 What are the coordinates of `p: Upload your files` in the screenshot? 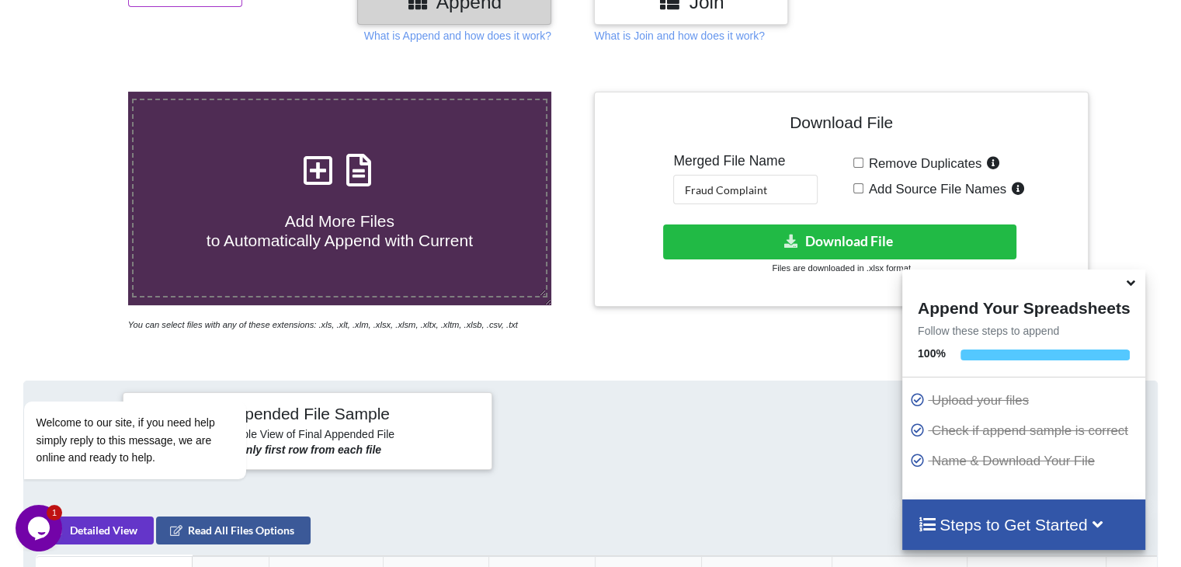 It's located at (1026, 400).